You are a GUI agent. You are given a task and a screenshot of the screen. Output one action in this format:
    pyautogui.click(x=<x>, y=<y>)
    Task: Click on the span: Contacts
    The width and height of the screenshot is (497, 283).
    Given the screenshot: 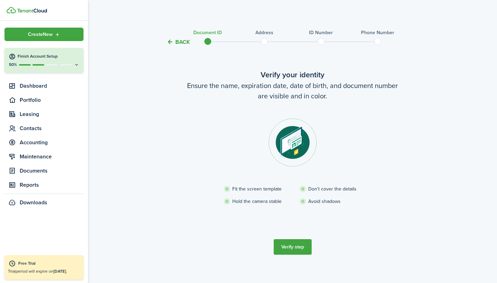 What is the action you would take?
    pyautogui.click(x=51, y=128)
    